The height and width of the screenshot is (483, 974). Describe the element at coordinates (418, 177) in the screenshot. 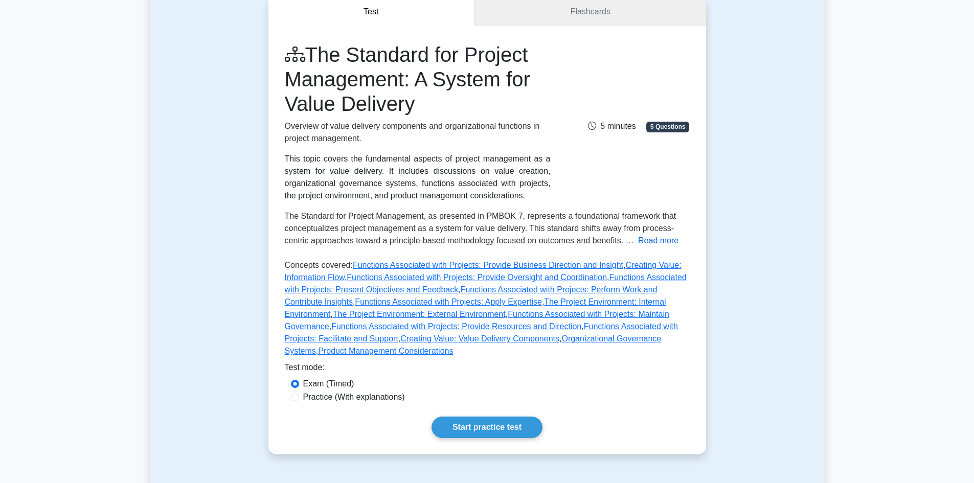

I see `div: This topic covers the fundamental aspects of project management as a system for value delivery. I...` at that location.